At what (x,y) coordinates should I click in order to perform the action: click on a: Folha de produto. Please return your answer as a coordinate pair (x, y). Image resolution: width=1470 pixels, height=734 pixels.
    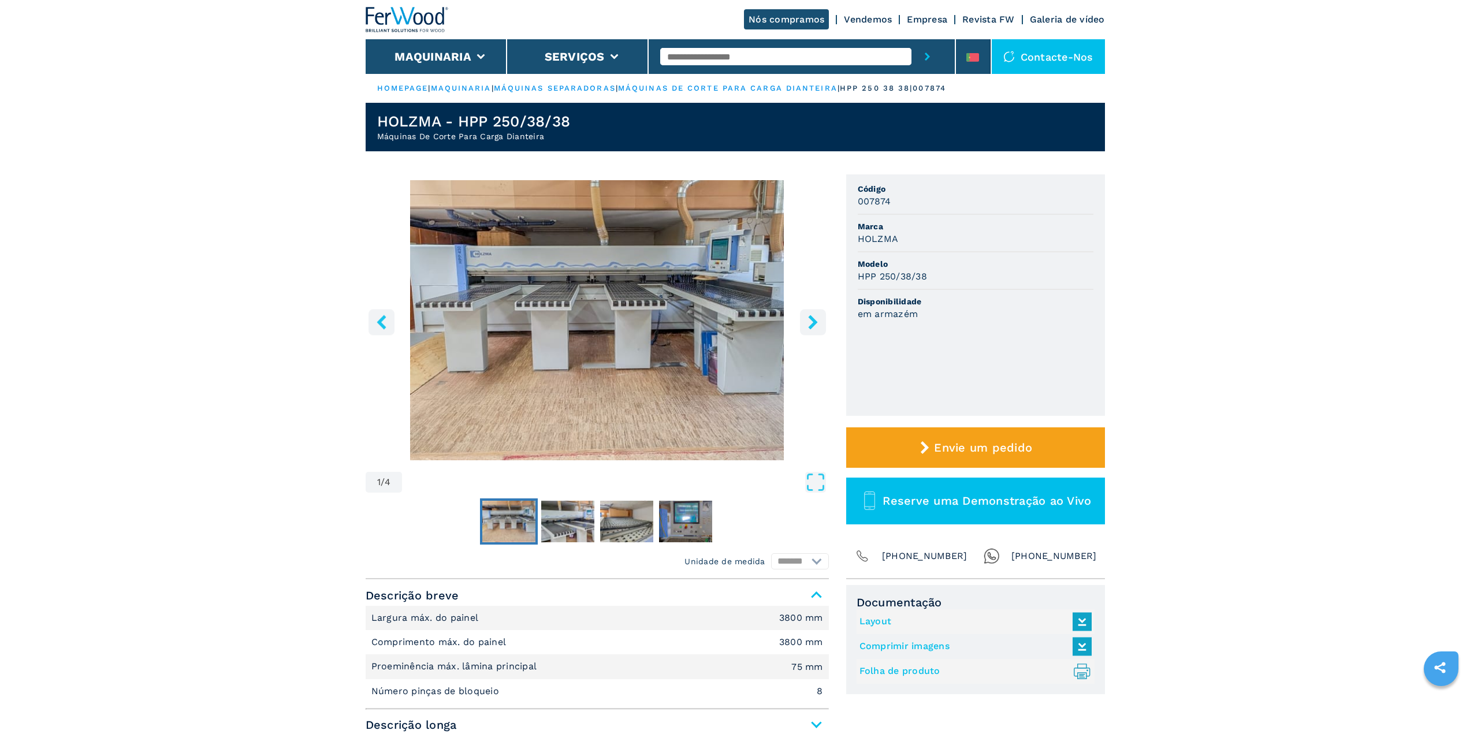
    Looking at the image, I should click on (973, 671).